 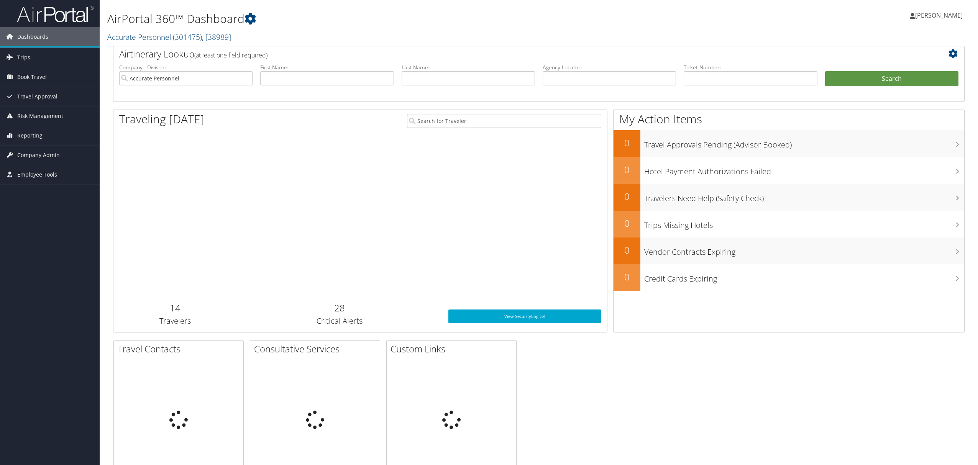 I want to click on h2: 14, so click(x=175, y=308).